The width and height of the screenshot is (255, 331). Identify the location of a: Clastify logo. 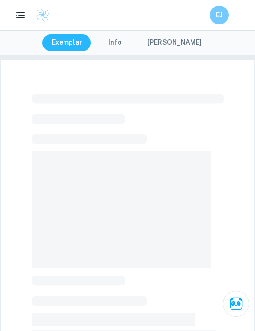
(40, 15).